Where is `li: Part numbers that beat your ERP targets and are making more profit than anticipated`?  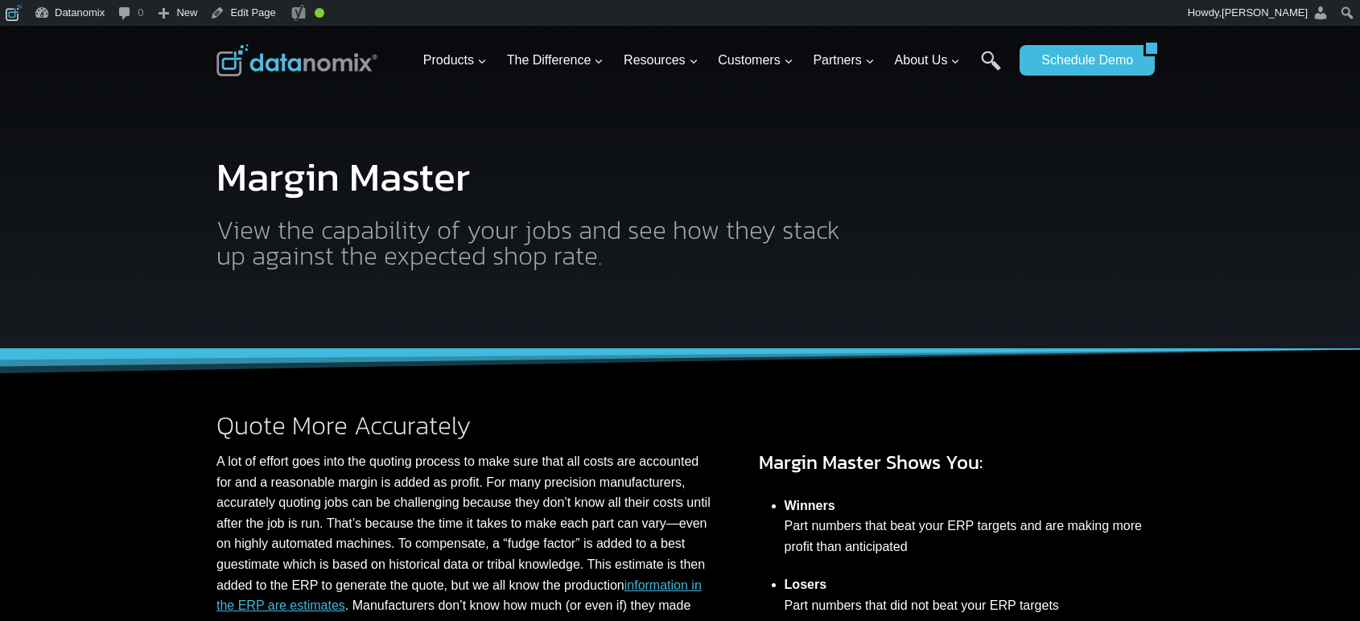
li: Part numbers that beat your ERP targets and are making more profit than anticipated is located at coordinates (964, 526).